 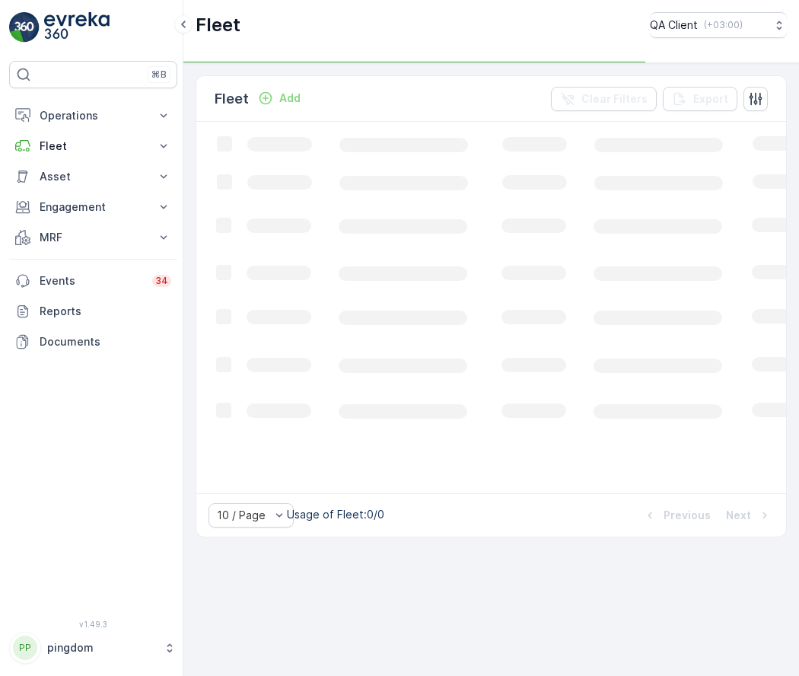 What do you see at coordinates (738, 515) in the screenshot?
I see `p: Next` at bounding box center [738, 515].